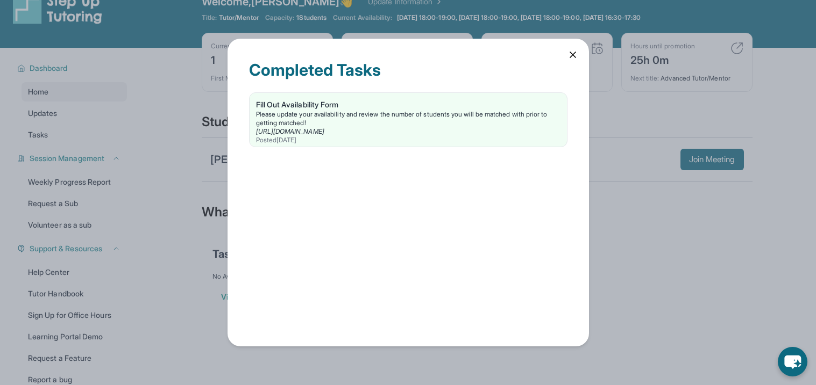 This screenshot has height=385, width=816. What do you see at coordinates (408, 120) in the screenshot?
I see `a: Fill Out Availability FormPlease update your availability and review the number of students you w...` at bounding box center [408, 120].